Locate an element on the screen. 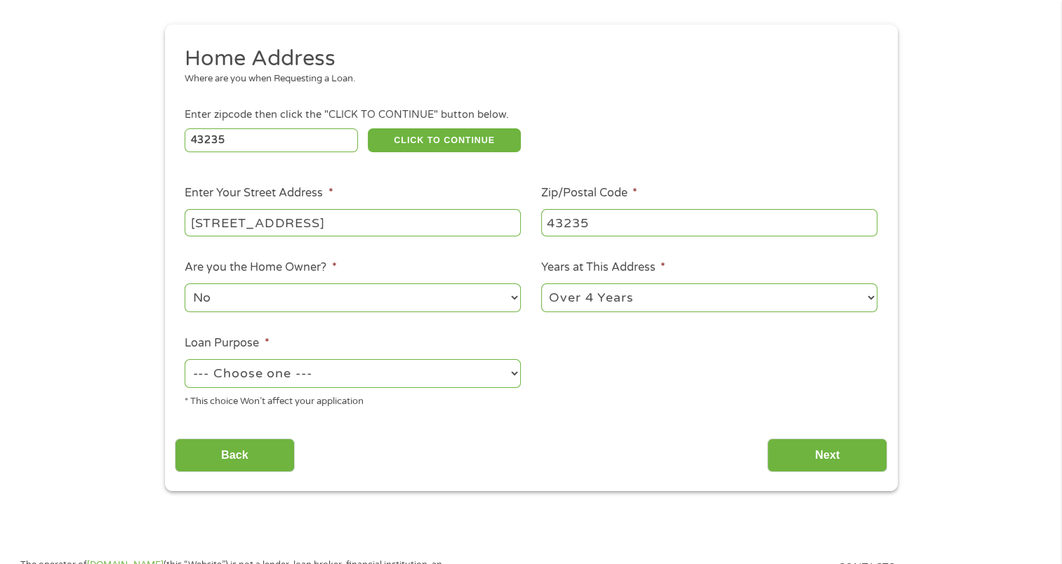 Image resolution: width=1062 pixels, height=564 pixels. label: Are you the Home Owner? is located at coordinates (260, 267).